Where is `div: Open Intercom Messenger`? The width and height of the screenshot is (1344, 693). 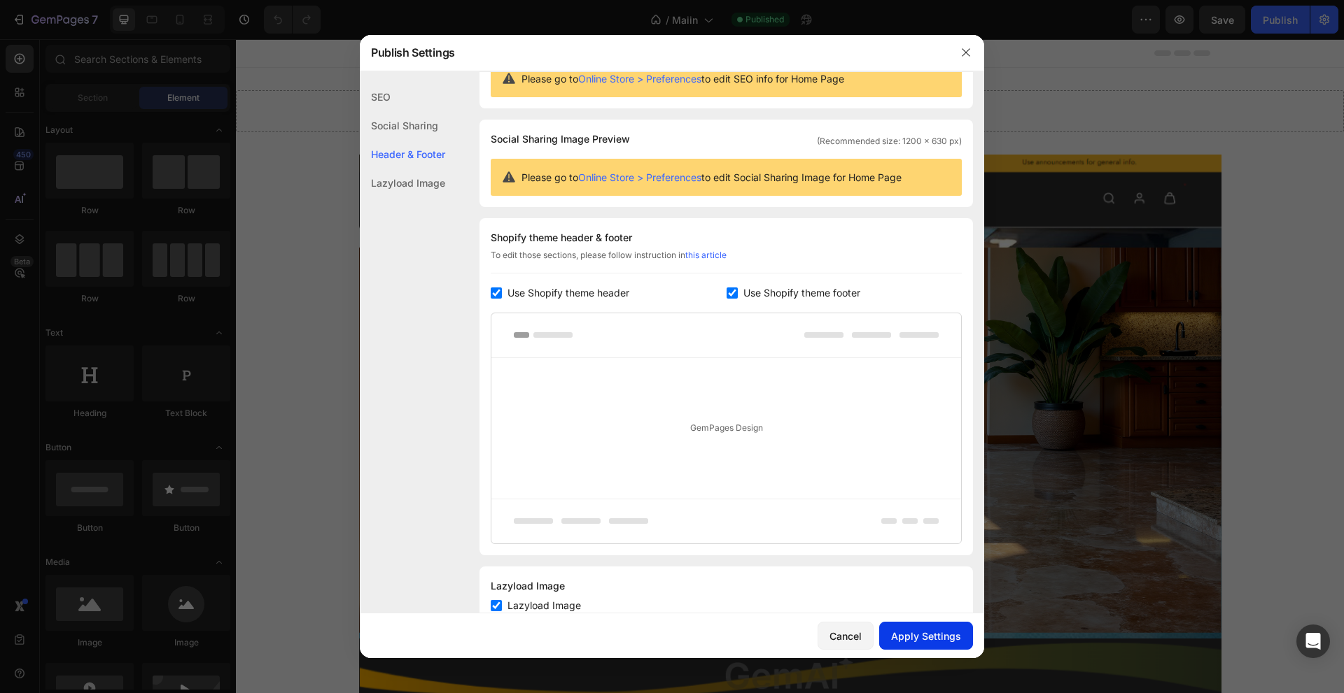 div: Open Intercom Messenger is located at coordinates (1313, 642).